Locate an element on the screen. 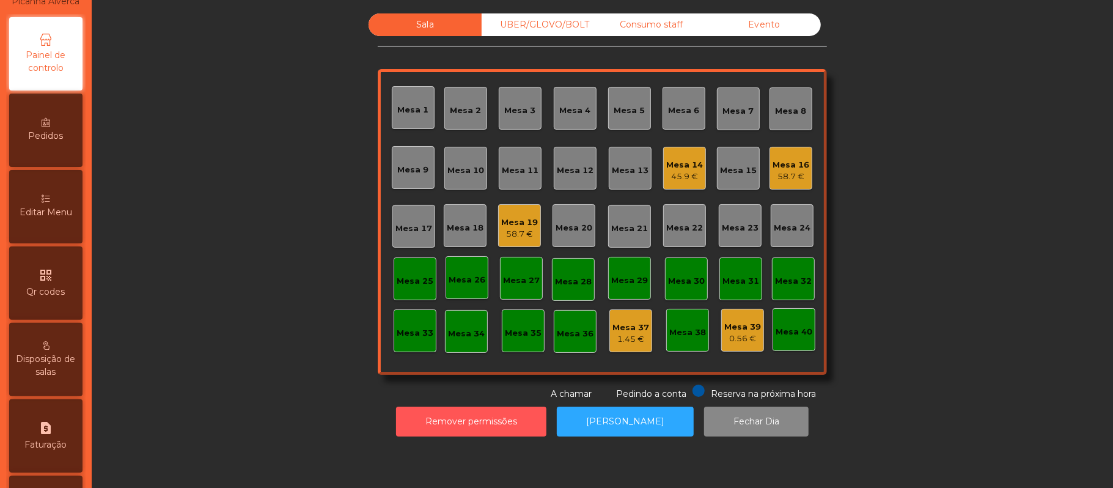  span: Qr codes is located at coordinates (46, 292).